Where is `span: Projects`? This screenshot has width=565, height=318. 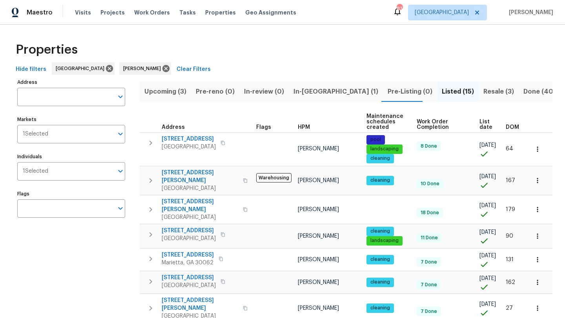
span: Projects is located at coordinates (113, 13).